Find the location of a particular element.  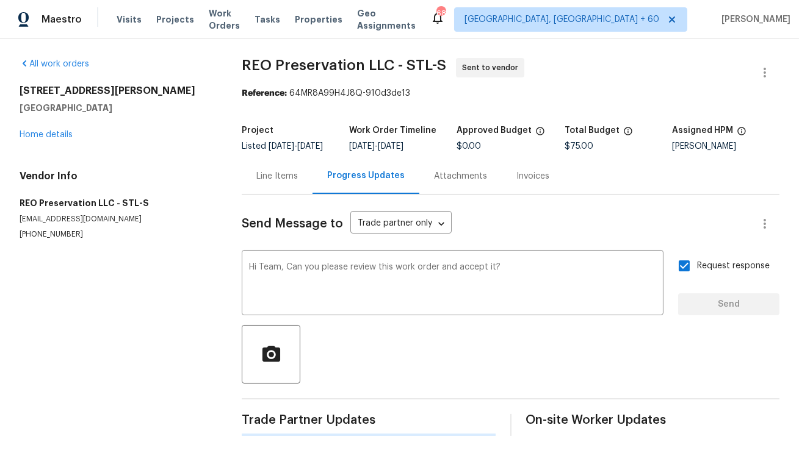

h5: REO Preservation LLC - STL-S is located at coordinates (116, 203).